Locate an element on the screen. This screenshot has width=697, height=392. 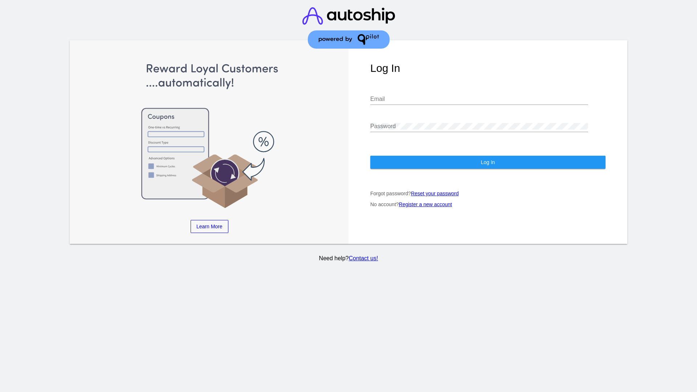
a: Learn More is located at coordinates (209, 226).